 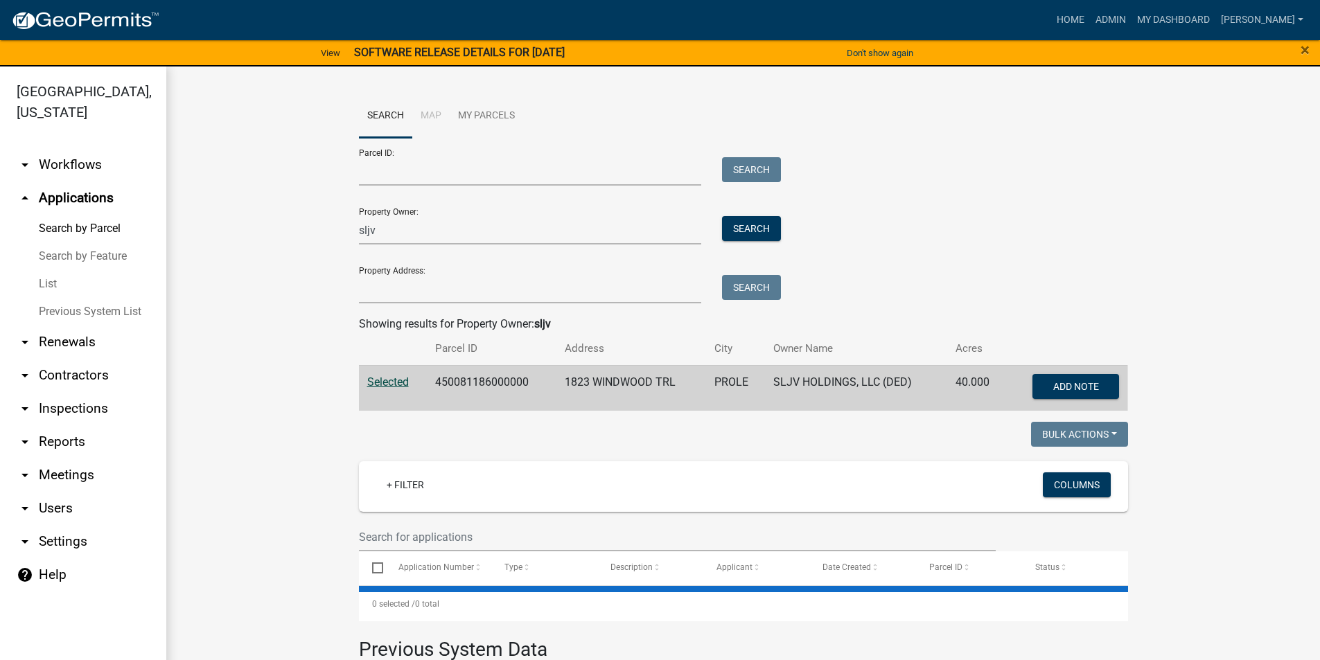 What do you see at coordinates (744, 324) in the screenshot?
I see `div: Showing results for Property Owner:` at bounding box center [744, 324].